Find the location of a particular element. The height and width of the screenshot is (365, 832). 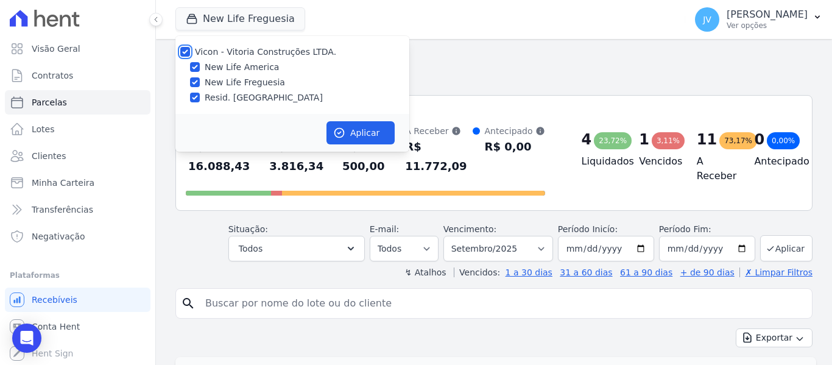

i: search is located at coordinates (188, 303).